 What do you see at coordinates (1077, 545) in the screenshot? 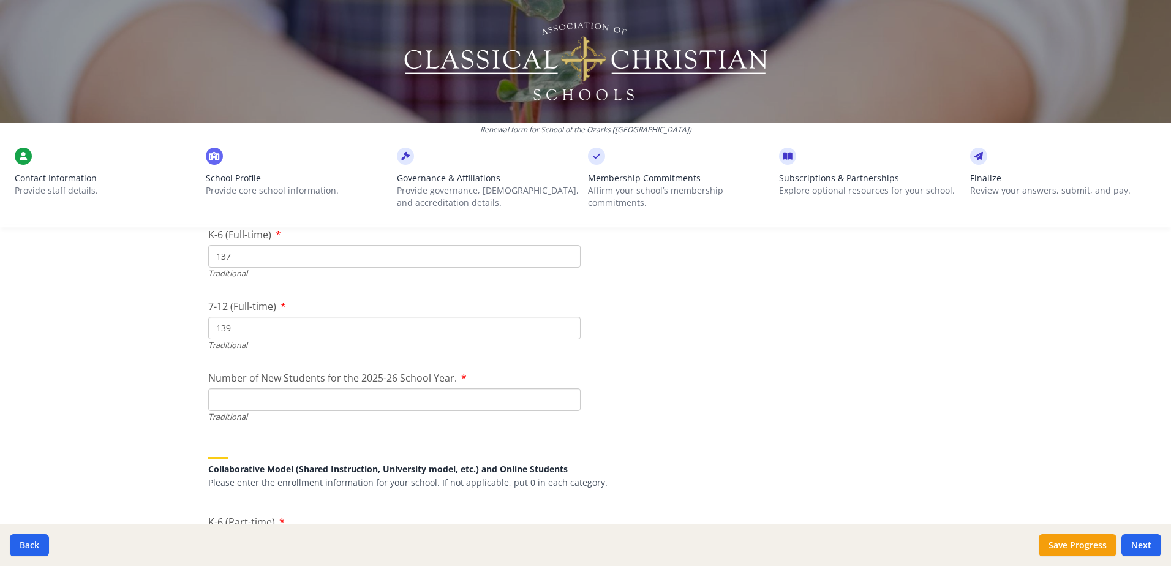
I see `button: Save Progress` at bounding box center [1077, 545].